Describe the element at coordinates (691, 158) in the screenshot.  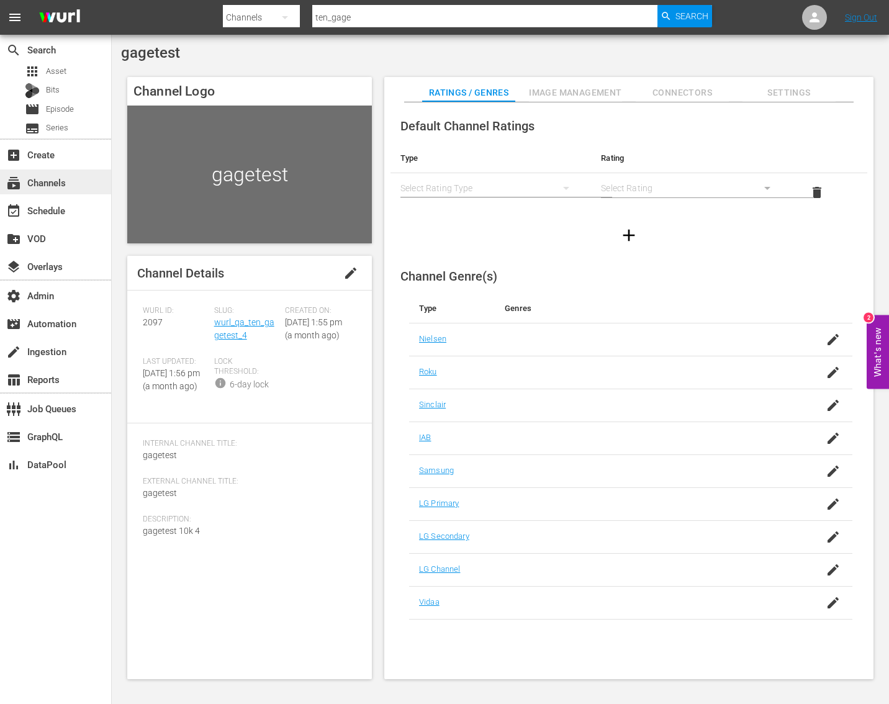
I see `th: Rating` at that location.